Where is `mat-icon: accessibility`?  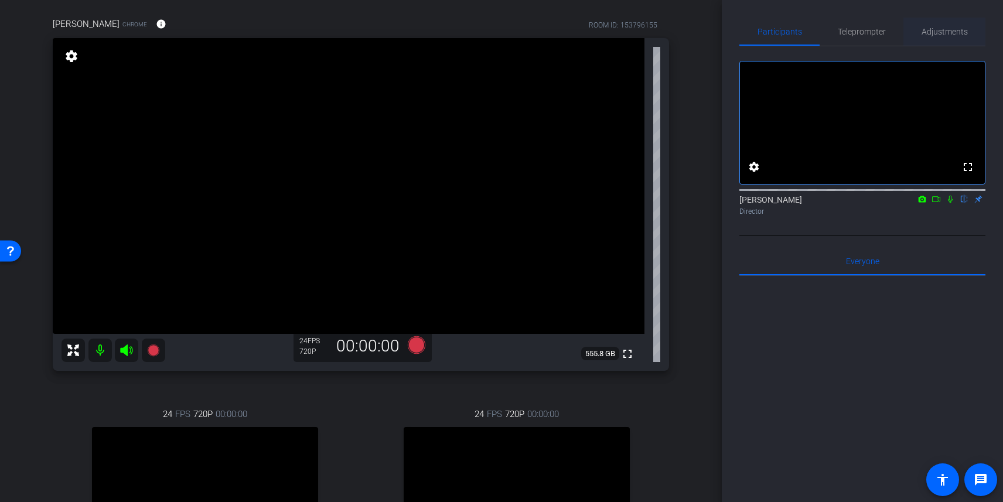
mat-icon: accessibility is located at coordinates (943, 480).